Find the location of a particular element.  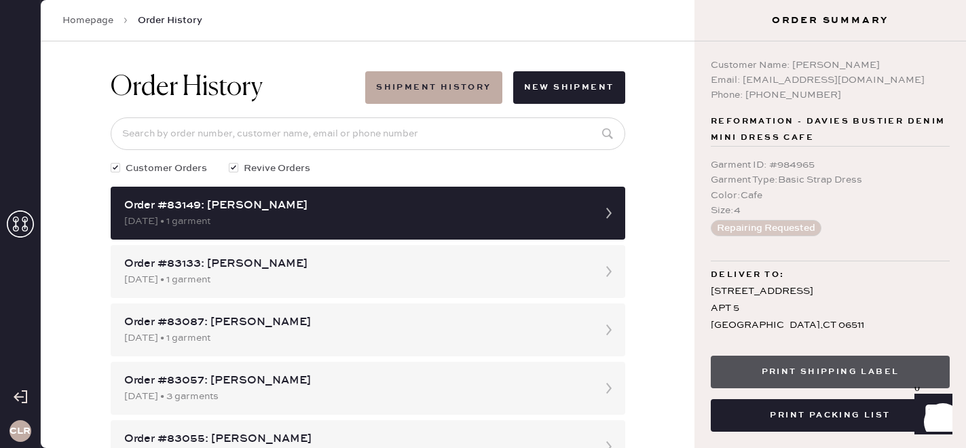

td: 1 is located at coordinates (897, 247).